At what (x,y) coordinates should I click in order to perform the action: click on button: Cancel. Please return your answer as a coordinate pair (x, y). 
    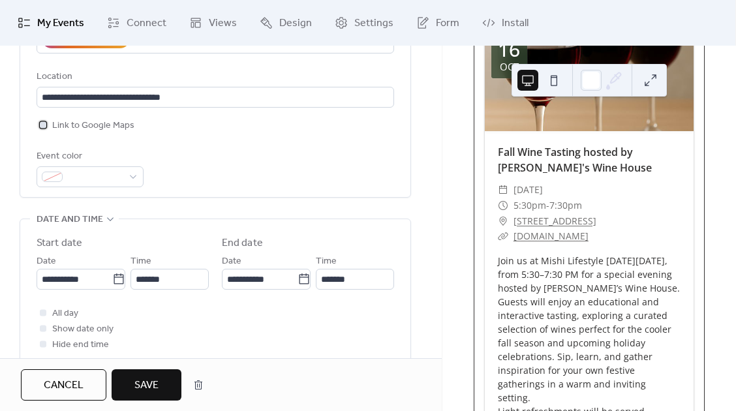
    Looking at the image, I should click on (63, 385).